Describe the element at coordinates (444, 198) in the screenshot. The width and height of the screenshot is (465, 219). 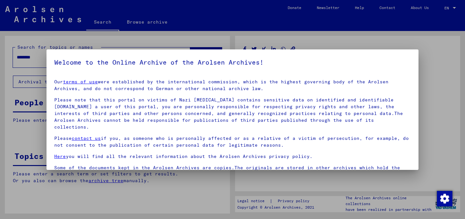
I see `img: Change consent` at that location.